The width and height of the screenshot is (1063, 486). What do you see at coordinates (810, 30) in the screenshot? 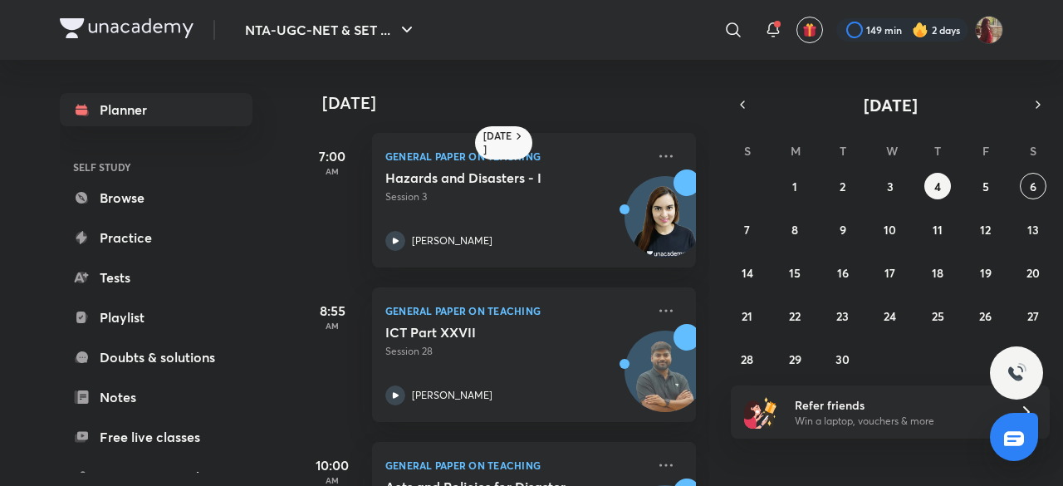
I see `img: avatar` at bounding box center [810, 30].